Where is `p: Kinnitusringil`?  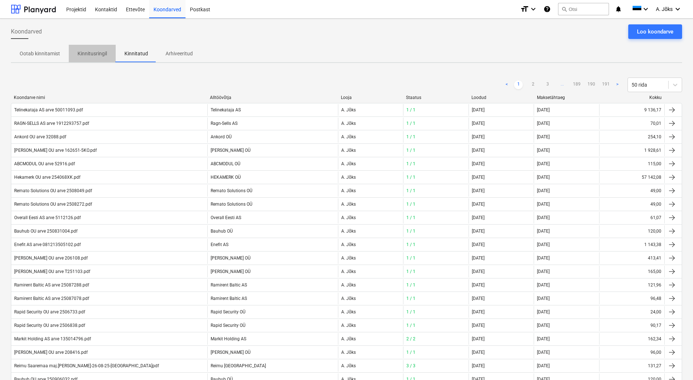
p: Kinnitusringil is located at coordinates (92, 53).